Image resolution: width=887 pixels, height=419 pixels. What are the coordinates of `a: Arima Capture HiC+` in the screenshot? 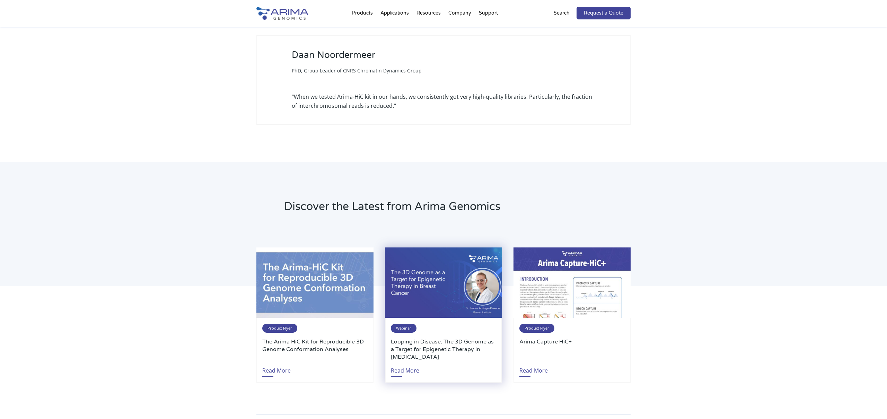 It's located at (572, 349).